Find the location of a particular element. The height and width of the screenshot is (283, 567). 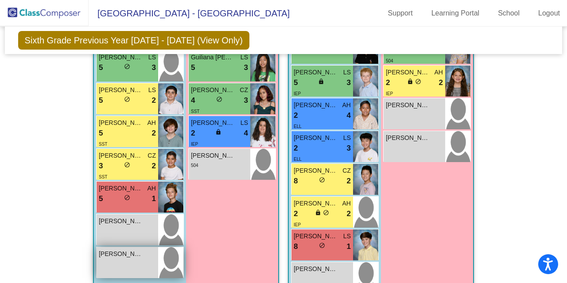

a: Learning Portal is located at coordinates (455, 13).